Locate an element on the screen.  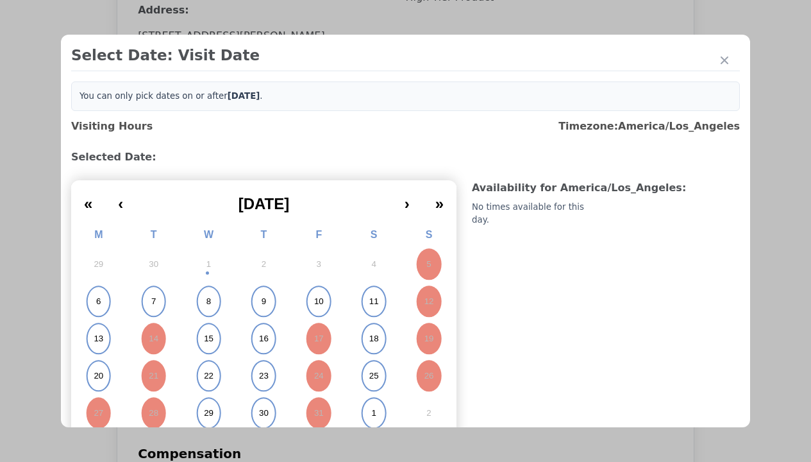
button: October 25, 2025 is located at coordinates (374, 376).